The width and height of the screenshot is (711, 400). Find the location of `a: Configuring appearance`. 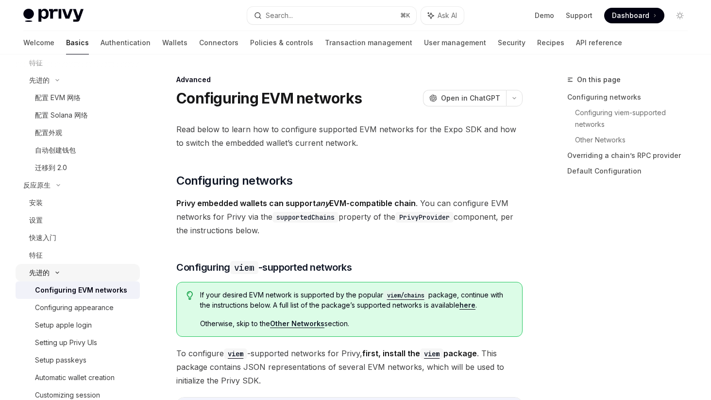

a: Configuring appearance is located at coordinates (78, 307).